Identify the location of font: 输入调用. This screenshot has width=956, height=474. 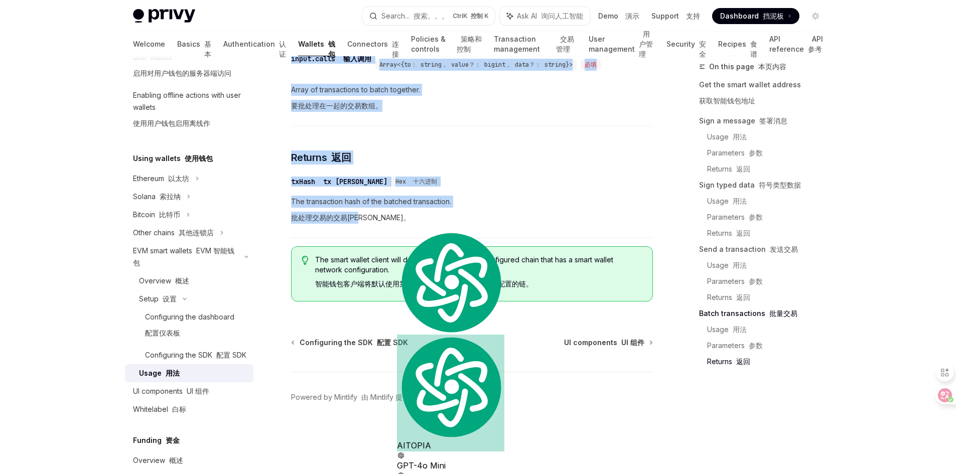
(357, 59).